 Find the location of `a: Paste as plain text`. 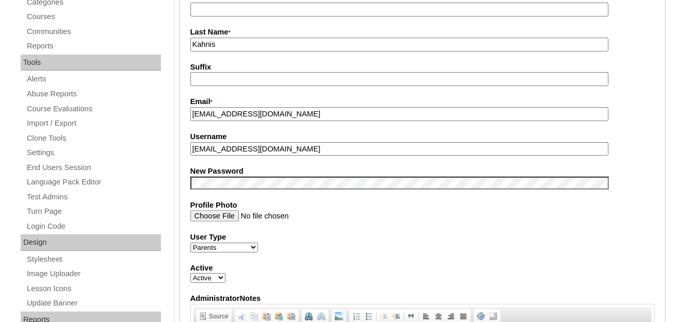

a: Paste as plain text is located at coordinates (279, 317).